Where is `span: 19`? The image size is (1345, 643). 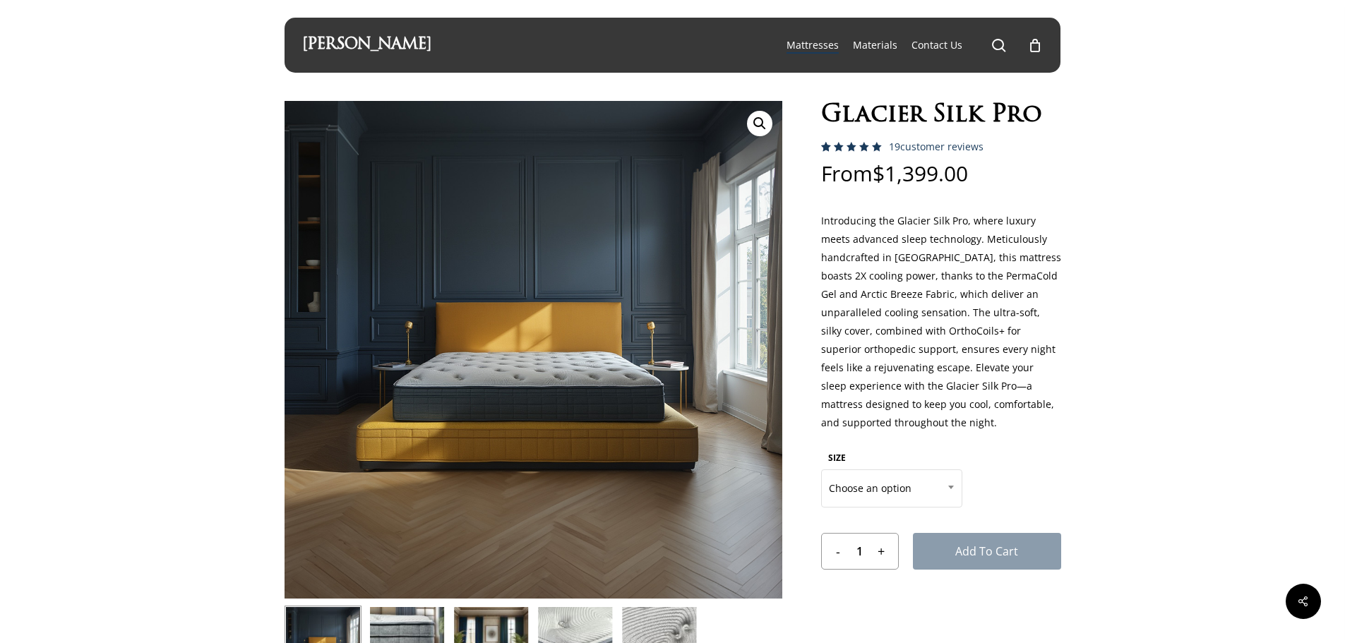 span: 19 is located at coordinates (895, 146).